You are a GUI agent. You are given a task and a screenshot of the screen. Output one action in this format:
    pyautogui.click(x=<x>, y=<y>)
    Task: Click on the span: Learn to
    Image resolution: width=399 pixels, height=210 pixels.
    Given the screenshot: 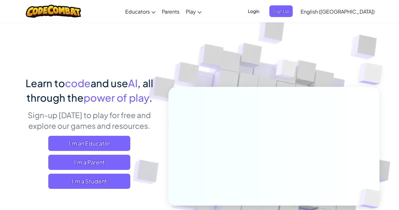 What is the action you would take?
    pyautogui.click(x=45, y=83)
    